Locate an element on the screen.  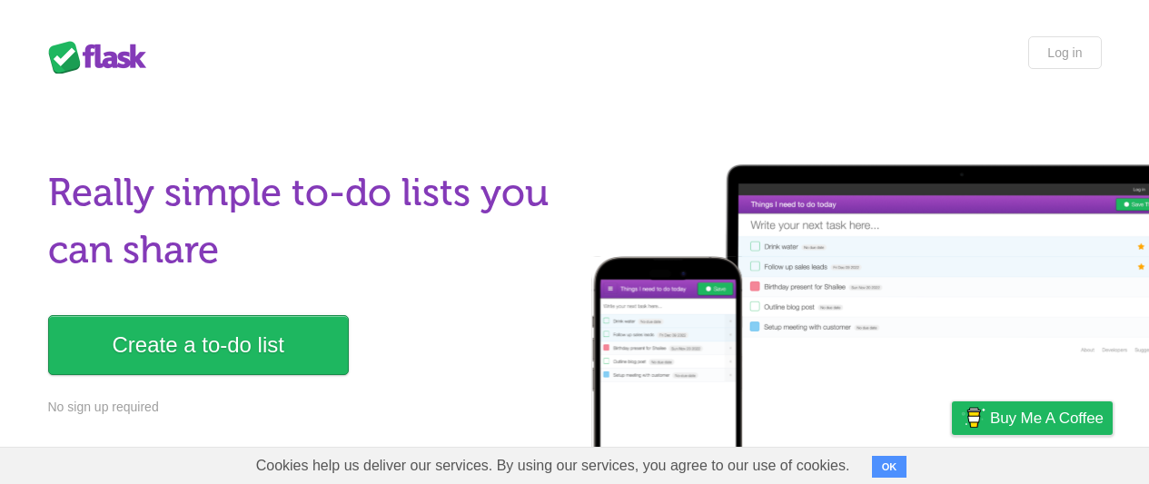
a: Buy me a coffee is located at coordinates (1032, 418).